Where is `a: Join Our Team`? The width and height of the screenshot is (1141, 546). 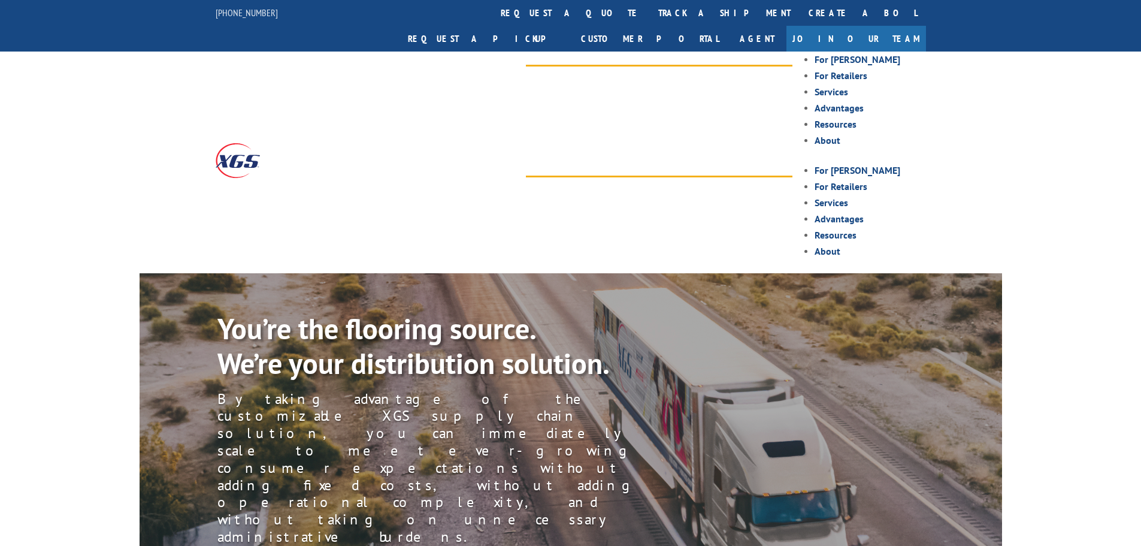
a: Join Our Team is located at coordinates (856, 38).